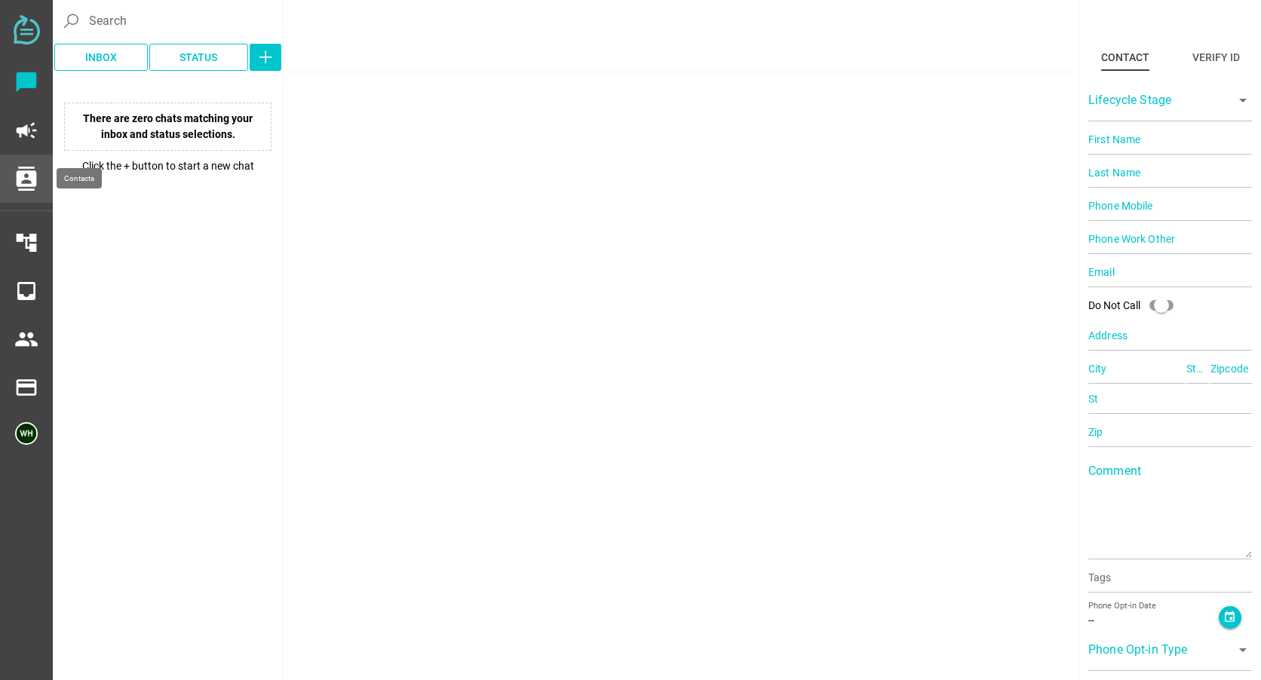 Image resolution: width=1261 pixels, height=680 pixels. I want to click on input: Last Name, so click(1170, 173).